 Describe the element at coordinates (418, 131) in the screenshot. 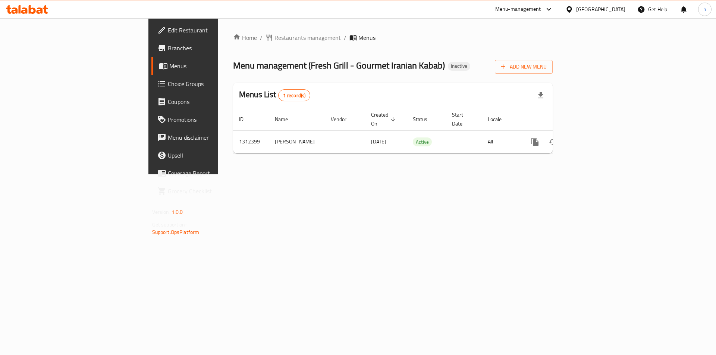

I see `table: enhanced table` at that location.